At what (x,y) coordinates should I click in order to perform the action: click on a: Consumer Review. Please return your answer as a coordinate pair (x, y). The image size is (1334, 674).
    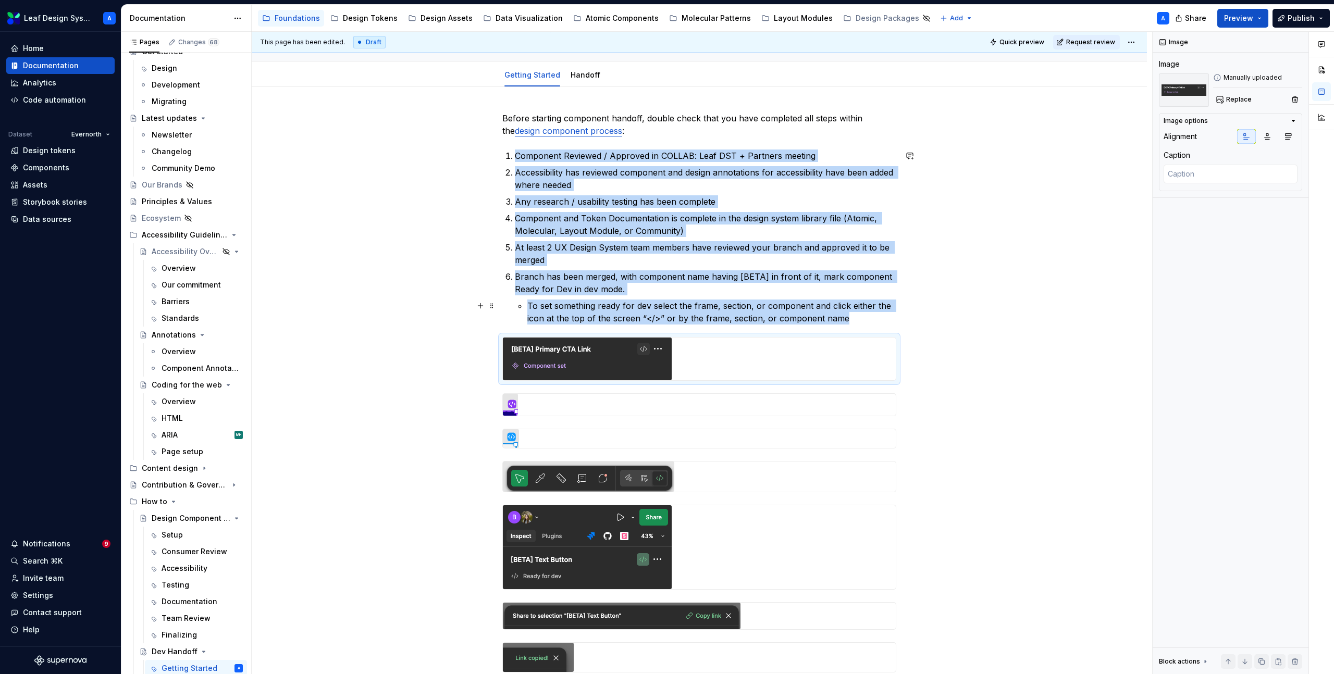
    Looking at the image, I should click on (196, 552).